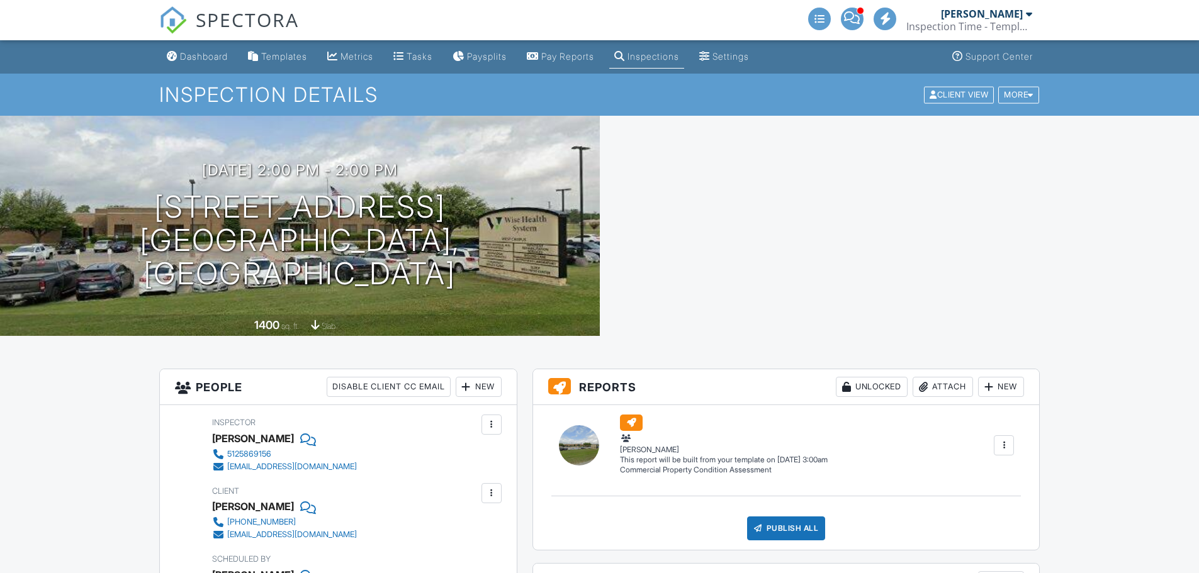  I want to click on a: 5125869156, so click(284, 454).